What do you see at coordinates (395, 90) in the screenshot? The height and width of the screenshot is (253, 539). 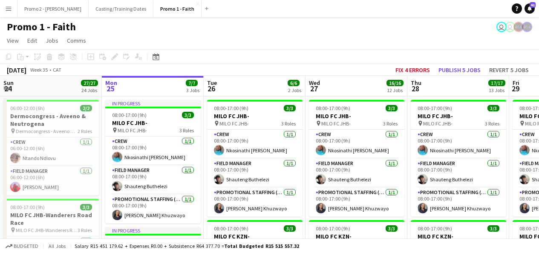 I see `div: 12 Jobs` at bounding box center [395, 90].